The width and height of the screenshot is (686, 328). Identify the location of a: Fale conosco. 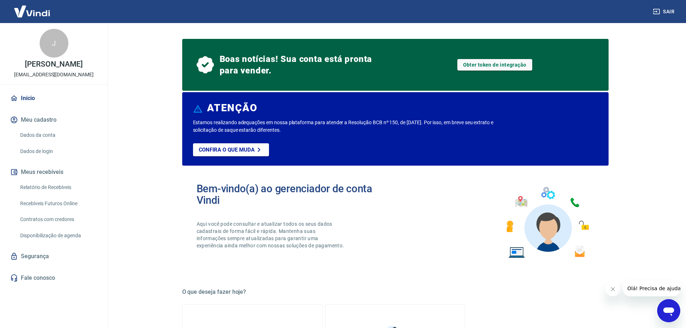
(54, 278).